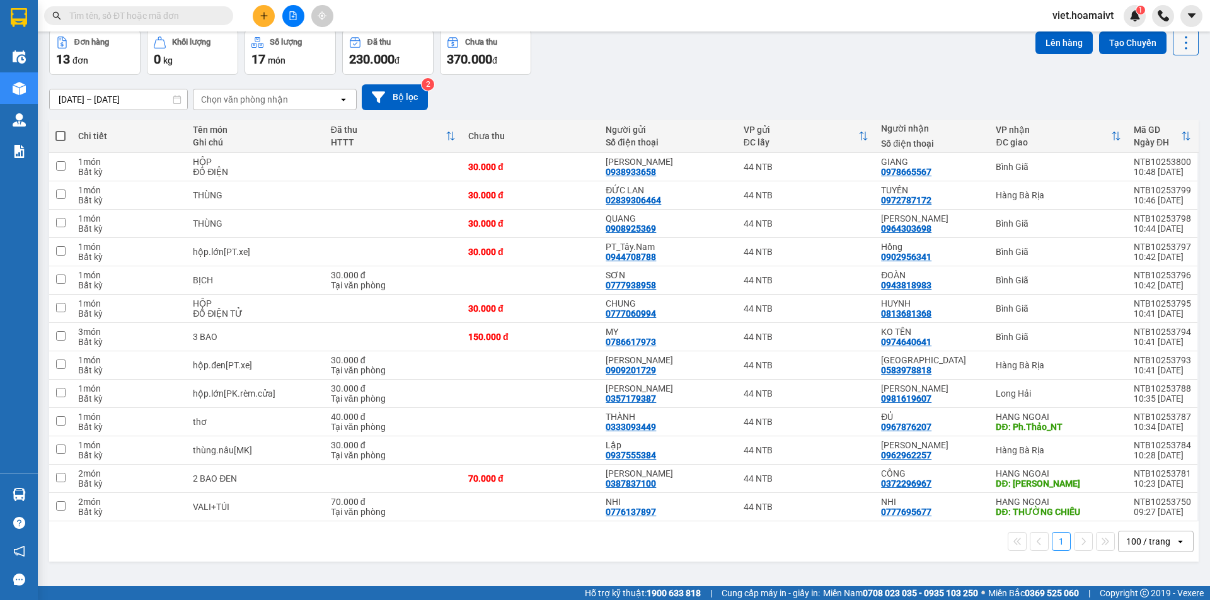 This screenshot has height=600, width=1210. I want to click on div: hộp.đen[PT.xe], so click(255, 365).